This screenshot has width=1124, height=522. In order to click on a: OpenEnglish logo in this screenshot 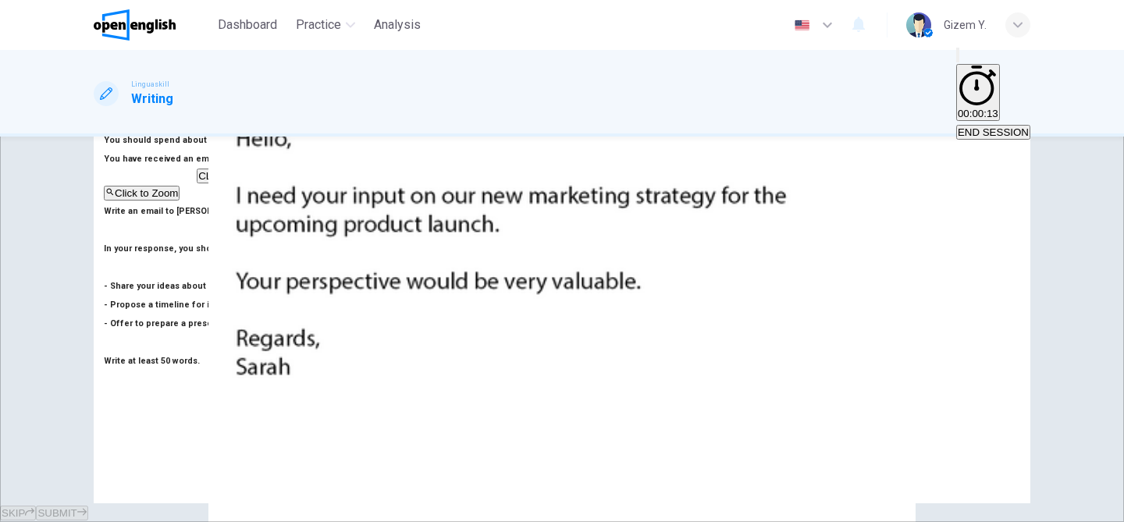, I will do `click(152, 25)`.